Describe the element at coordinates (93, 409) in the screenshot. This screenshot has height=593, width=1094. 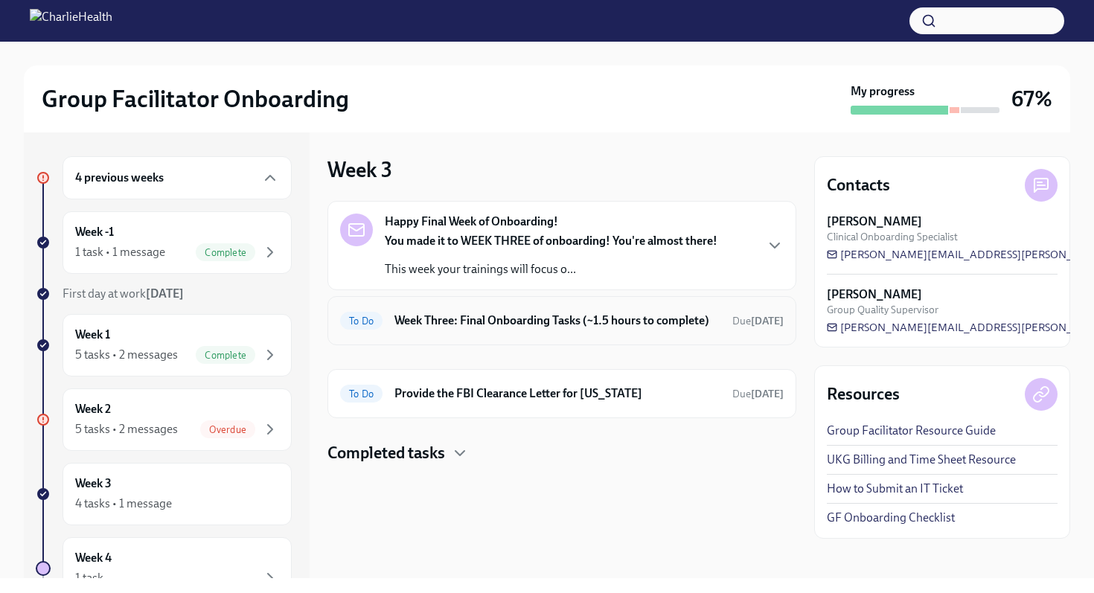
I see `h6: Week 2` at that location.